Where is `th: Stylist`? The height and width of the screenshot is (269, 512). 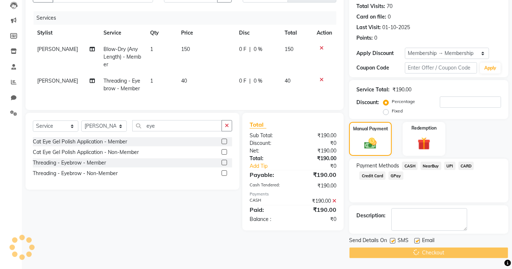 th: Stylist is located at coordinates (66, 33).